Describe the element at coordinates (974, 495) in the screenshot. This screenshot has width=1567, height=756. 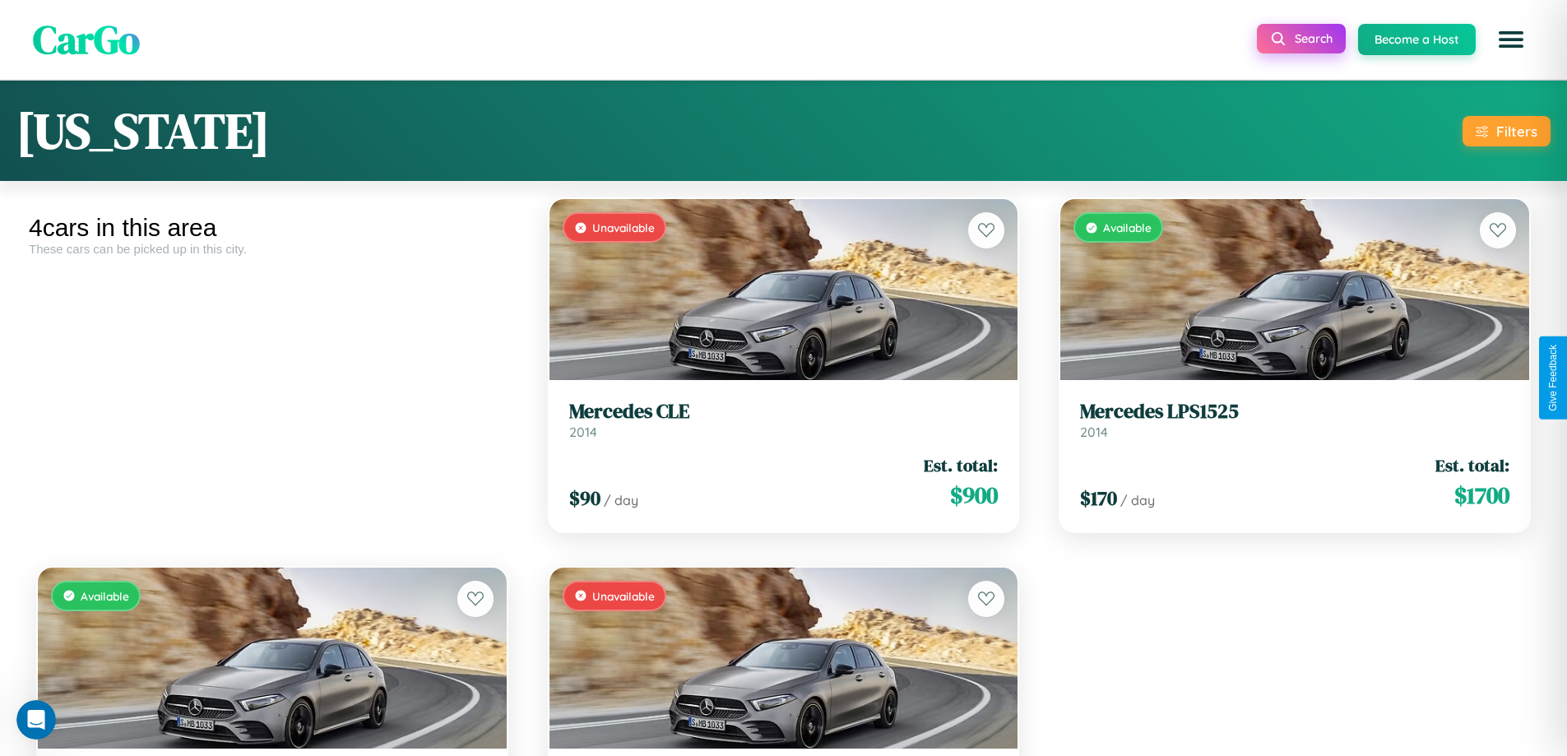
I see `span: $ 900` at that location.